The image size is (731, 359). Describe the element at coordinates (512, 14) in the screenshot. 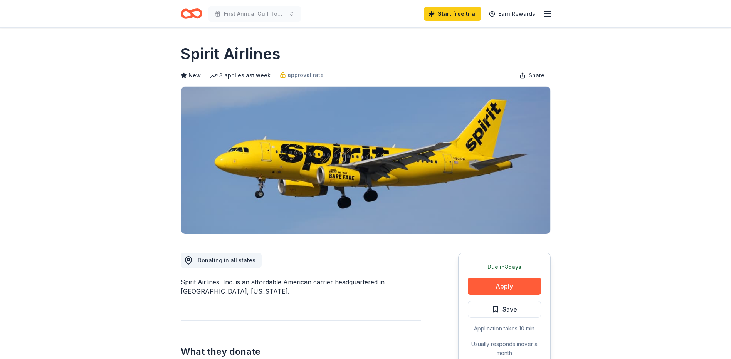

I see `a: Earn Rewards` at that location.